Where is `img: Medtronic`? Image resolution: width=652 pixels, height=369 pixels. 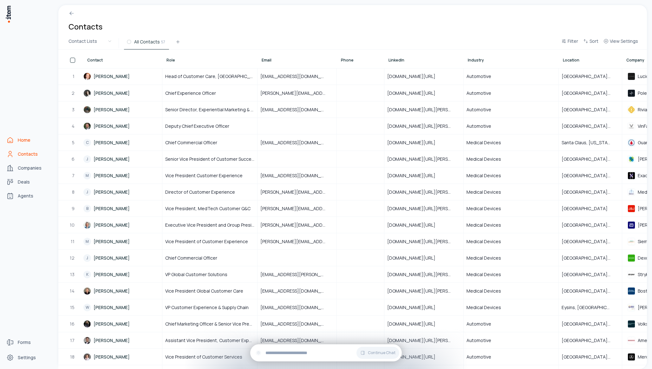
img: Medtronic is located at coordinates (631, 192).